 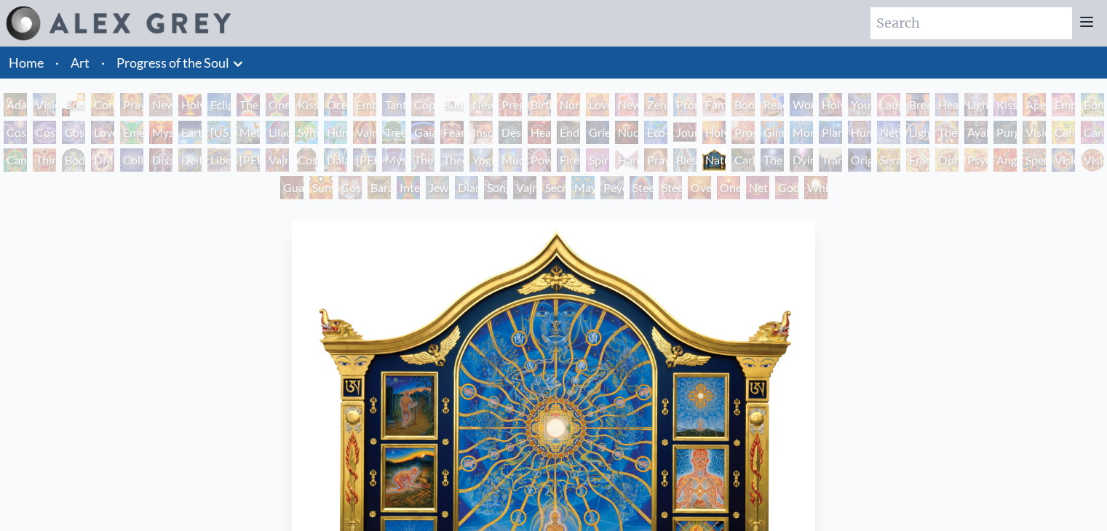 I want to click on div: The Soul Finds It's Way, so click(x=772, y=160).